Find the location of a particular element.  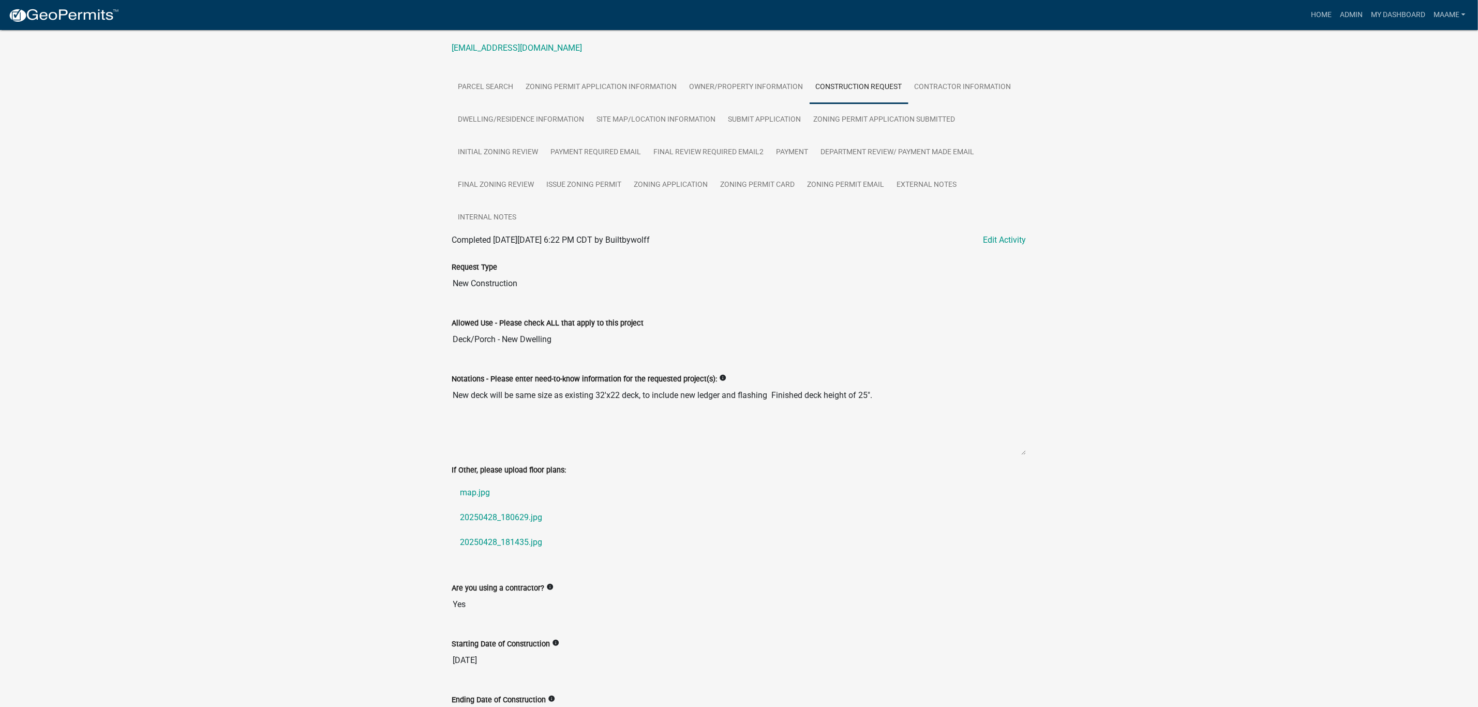

a: Payment is located at coordinates (793, 153).